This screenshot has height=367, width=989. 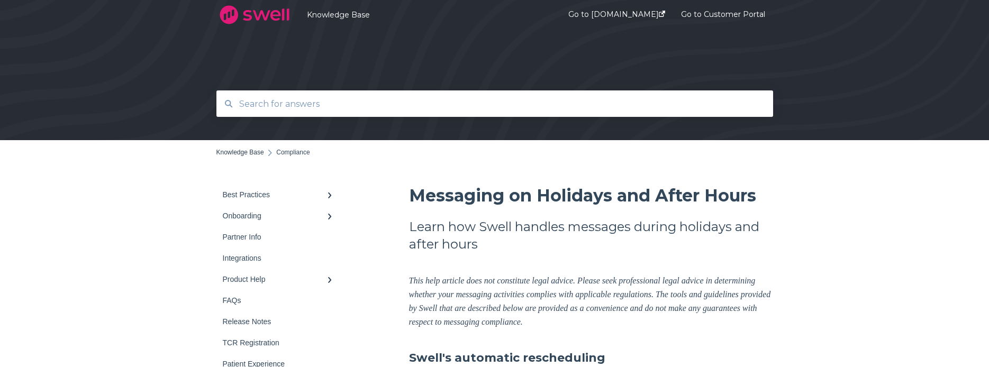 I want to click on div: Release Notes, so click(x=275, y=322).